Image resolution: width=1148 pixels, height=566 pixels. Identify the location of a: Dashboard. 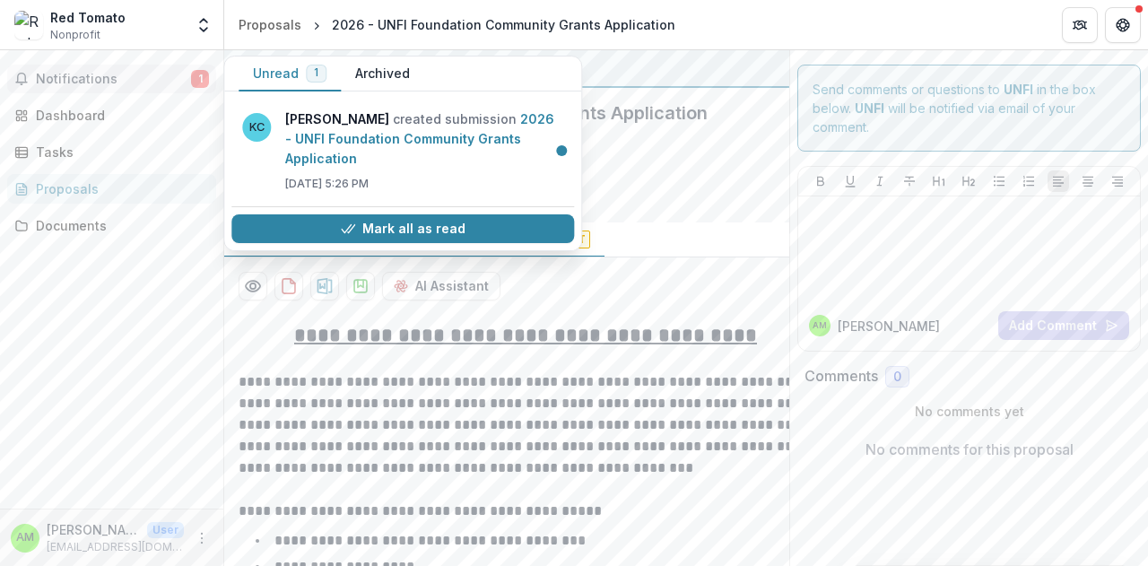
(111, 115).